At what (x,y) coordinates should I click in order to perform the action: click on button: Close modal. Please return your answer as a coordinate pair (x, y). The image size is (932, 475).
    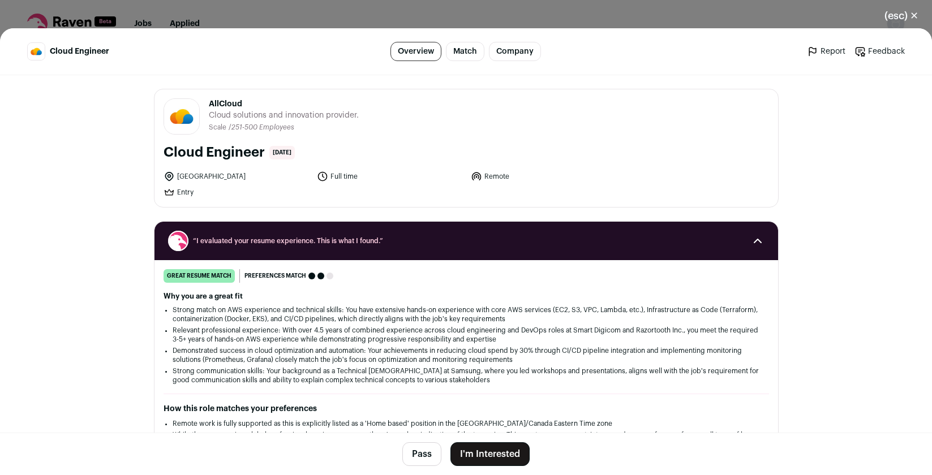
    Looking at the image, I should click on (901, 16).